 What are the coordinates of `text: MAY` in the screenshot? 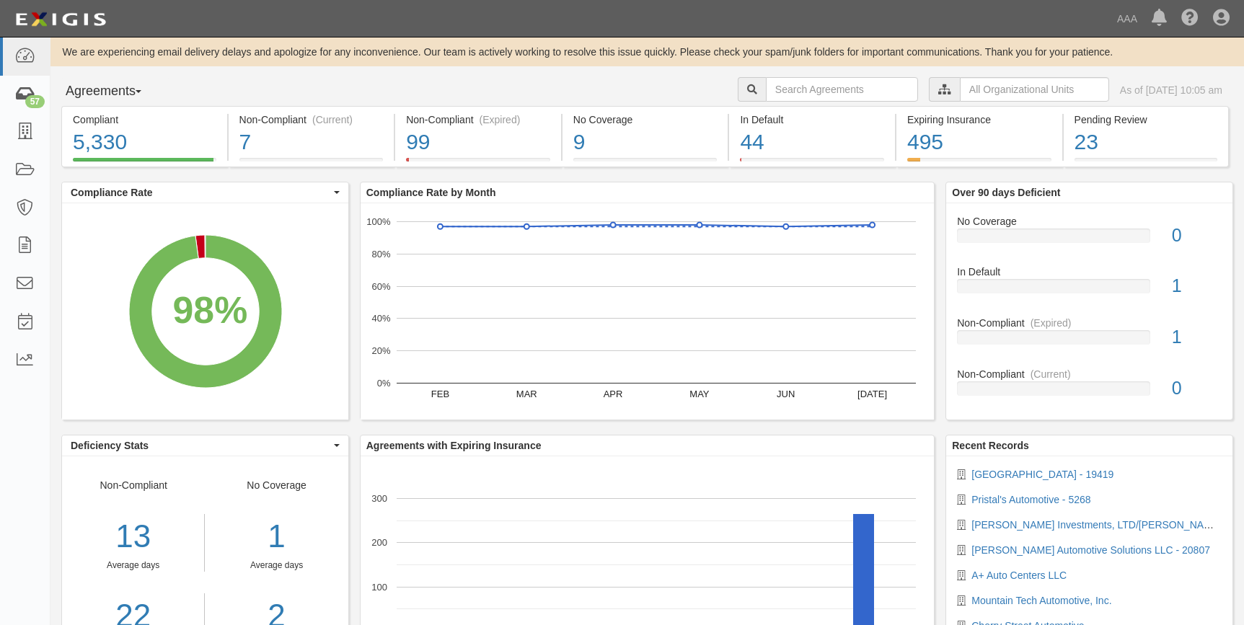 It's located at (700, 394).